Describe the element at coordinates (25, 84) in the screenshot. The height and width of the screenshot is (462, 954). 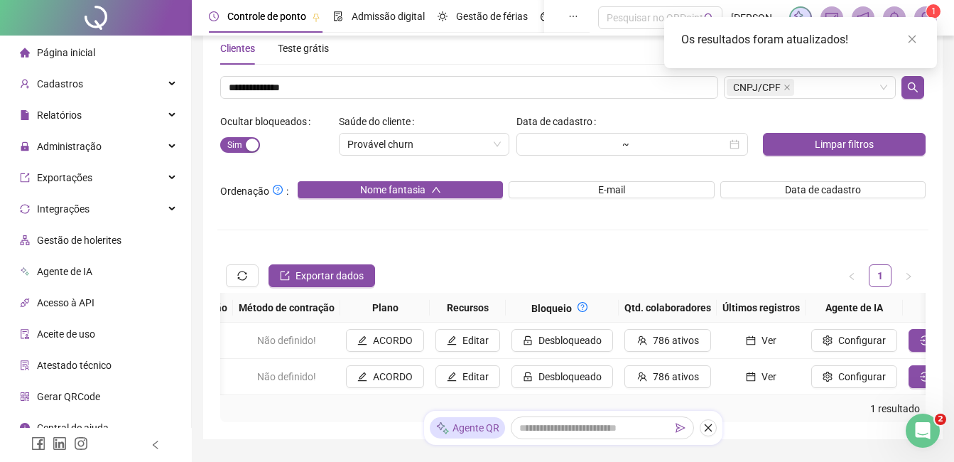
I see `span: user-add` at that location.